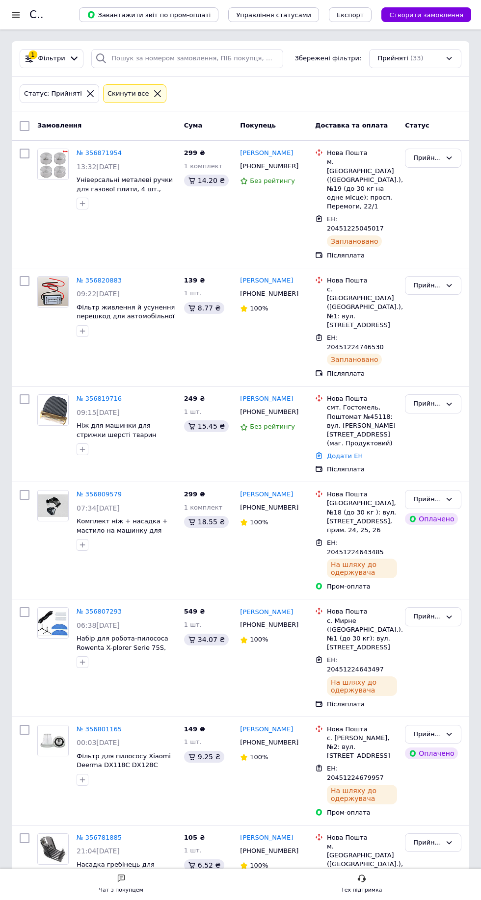 The width and height of the screenshot is (481, 900). What do you see at coordinates (350, 15) in the screenshot?
I see `span: Експорт` at bounding box center [350, 15].